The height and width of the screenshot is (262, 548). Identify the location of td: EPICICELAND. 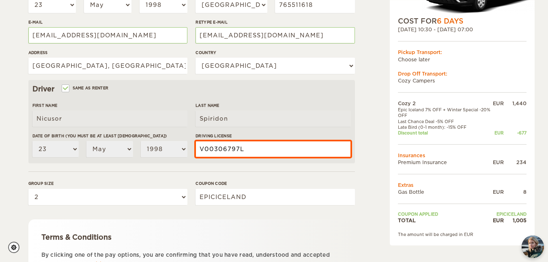
(510, 214).